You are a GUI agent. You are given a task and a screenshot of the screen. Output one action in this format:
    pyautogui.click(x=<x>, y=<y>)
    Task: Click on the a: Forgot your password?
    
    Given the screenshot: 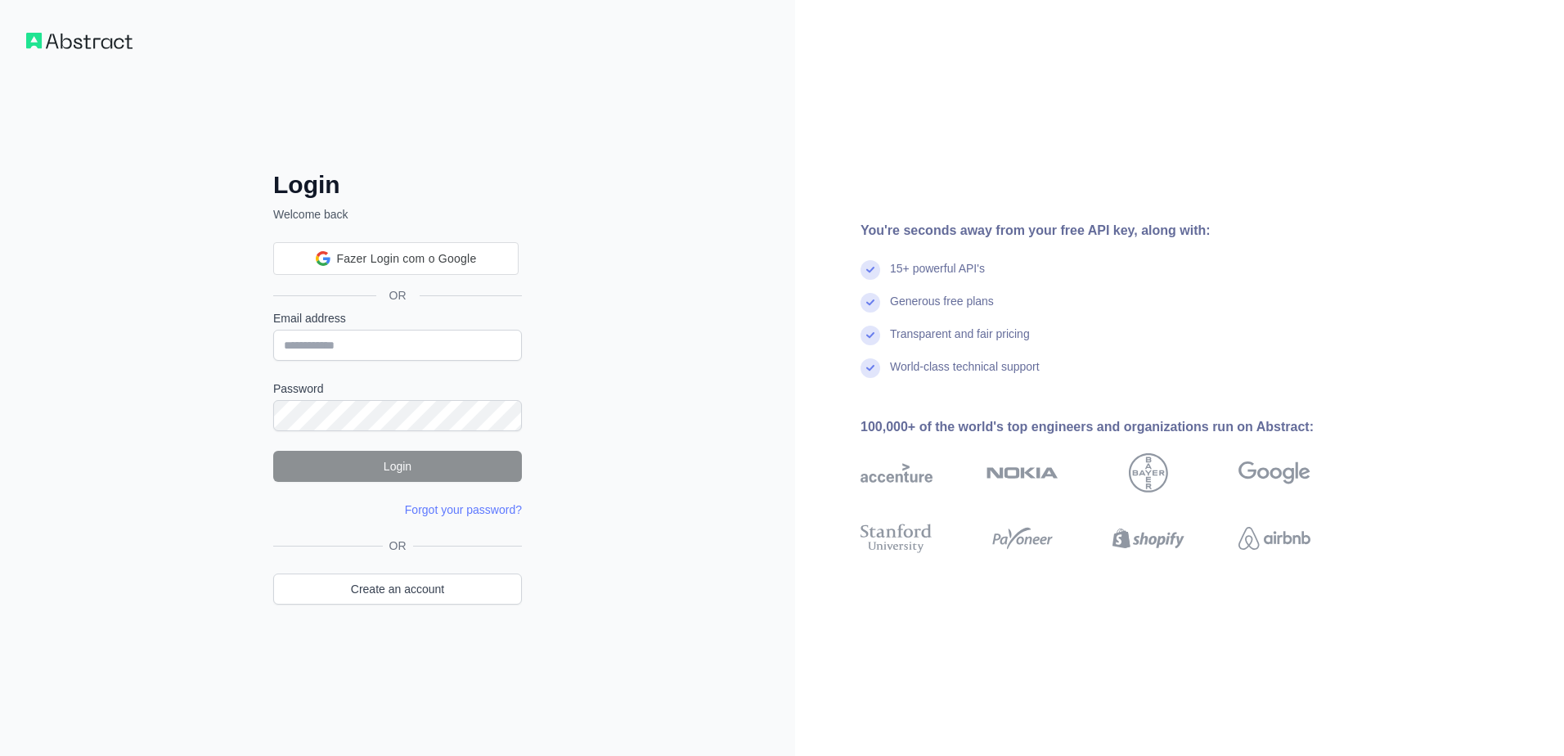 What is the action you would take?
    pyautogui.click(x=463, y=510)
    